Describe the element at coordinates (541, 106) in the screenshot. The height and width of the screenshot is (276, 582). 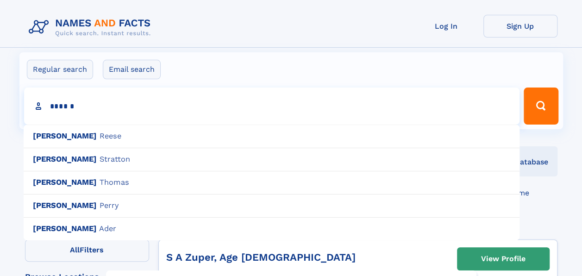
I see `button: Search Button` at that location.